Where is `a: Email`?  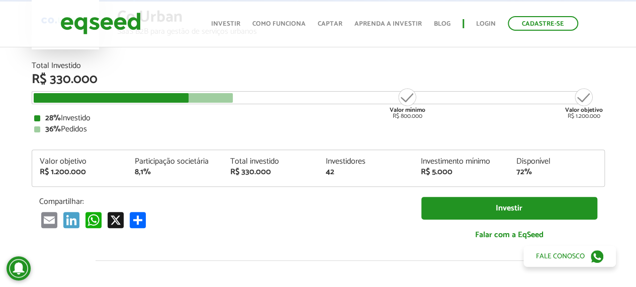
a: Email is located at coordinates (49, 219).